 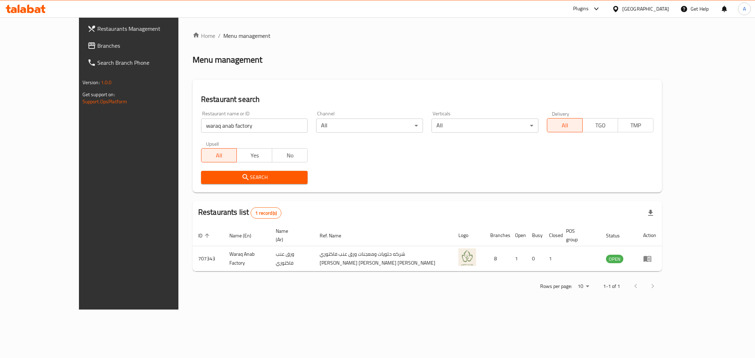 What do you see at coordinates (744, 9) in the screenshot?
I see `span: A` at bounding box center [744, 9].